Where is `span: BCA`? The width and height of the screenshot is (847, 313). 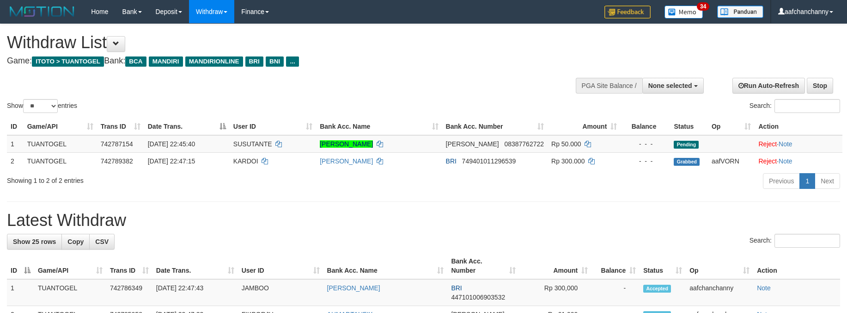 span: BCA is located at coordinates (135, 61).